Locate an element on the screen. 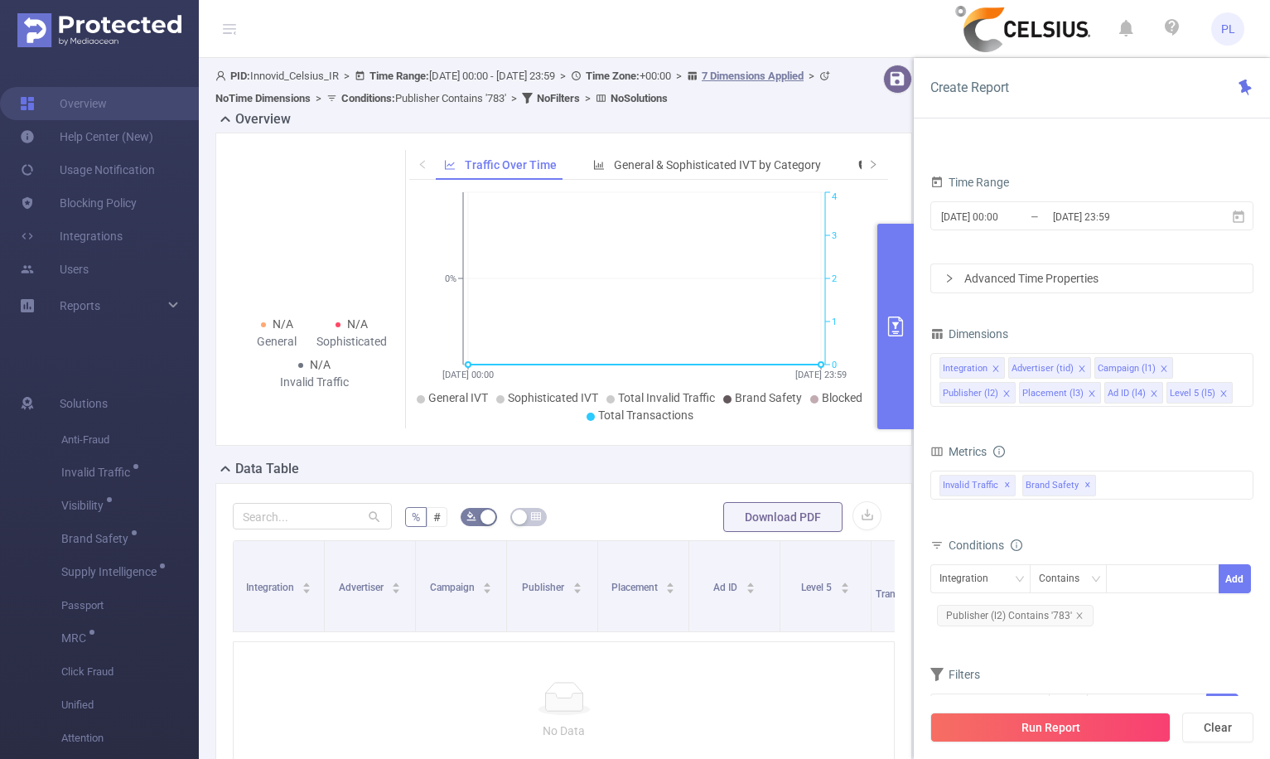 The image size is (1270, 759). span: Unified is located at coordinates (130, 705).